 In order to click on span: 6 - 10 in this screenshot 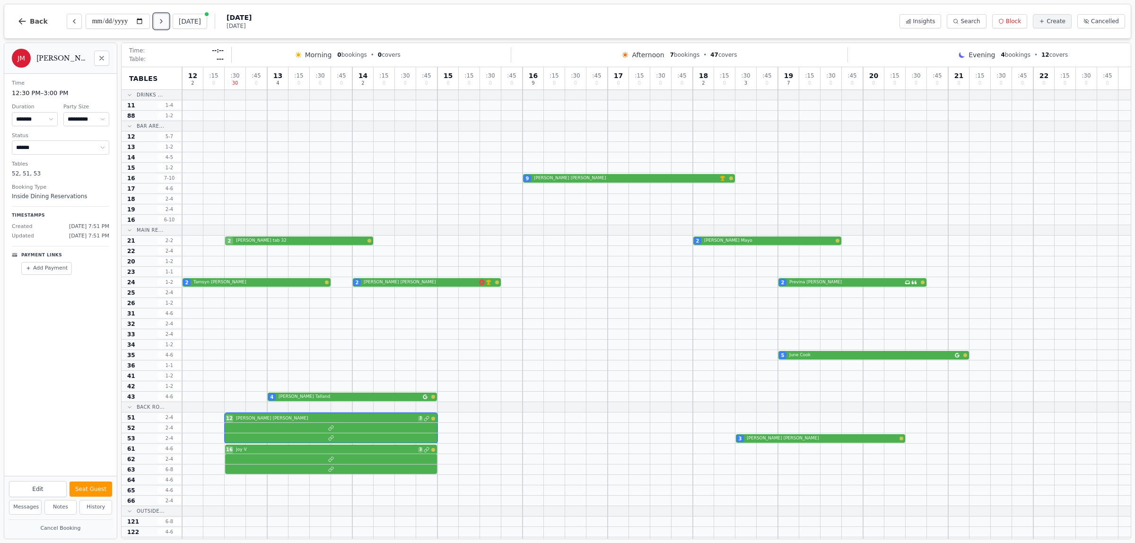, I will do `click(169, 219)`.